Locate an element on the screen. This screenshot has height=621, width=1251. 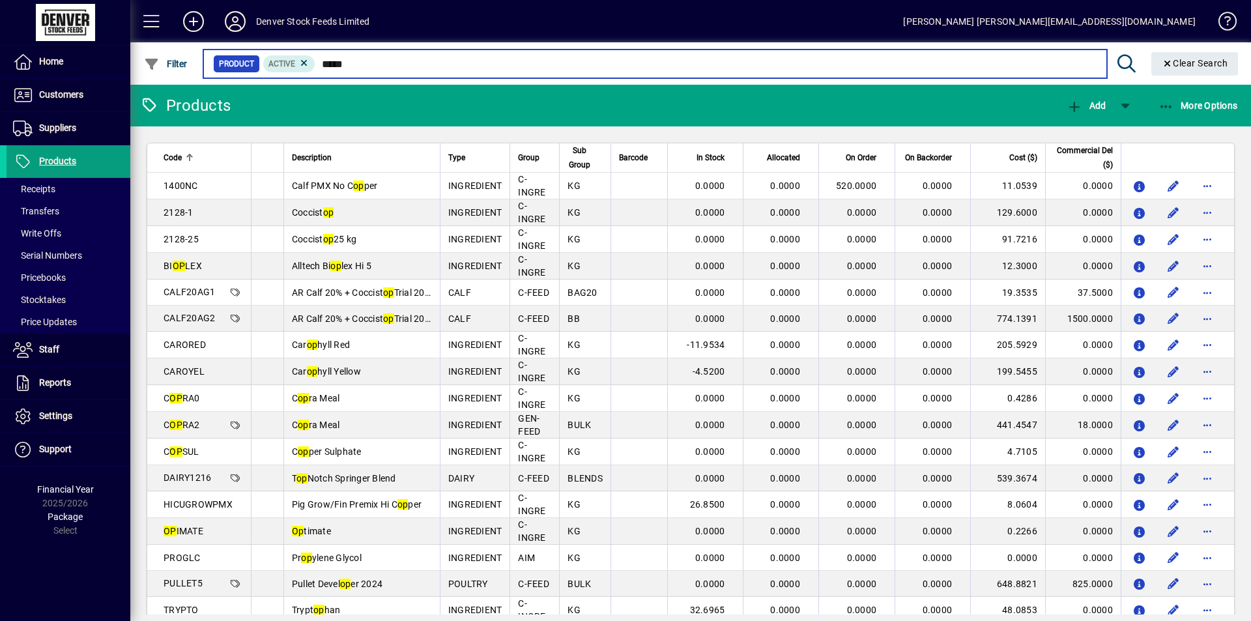
button: Profile is located at coordinates (235, 22).